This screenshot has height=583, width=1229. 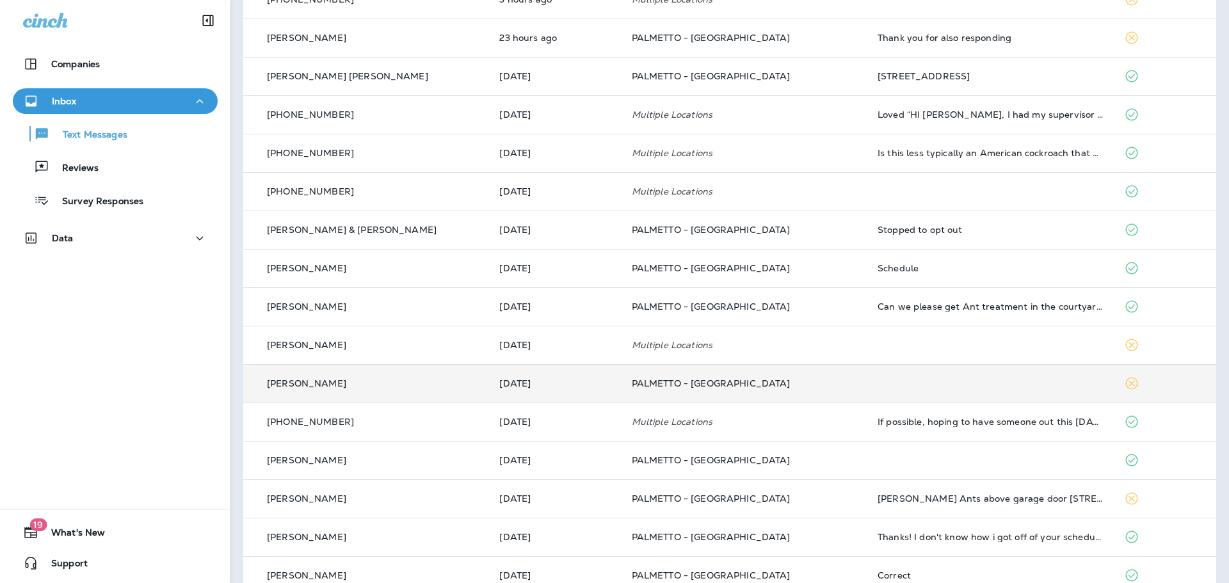 What do you see at coordinates (555, 537) in the screenshot?
I see `p: Sep 23, 2025 02:23 PM` at bounding box center [555, 537].